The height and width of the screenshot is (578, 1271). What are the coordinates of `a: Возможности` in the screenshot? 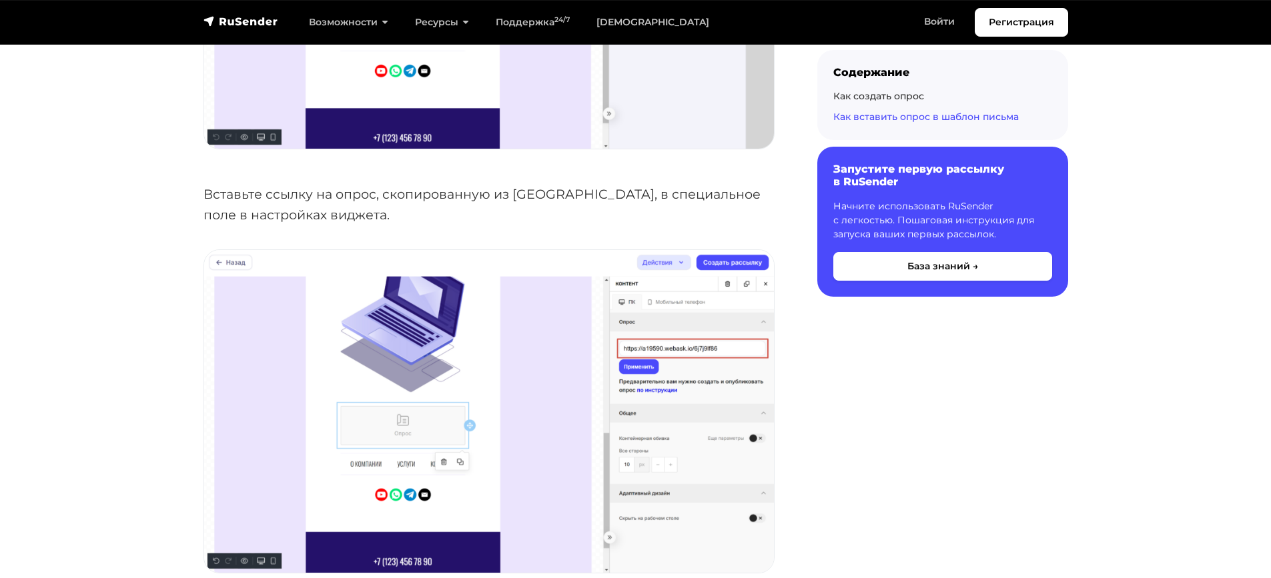 It's located at (348, 22).